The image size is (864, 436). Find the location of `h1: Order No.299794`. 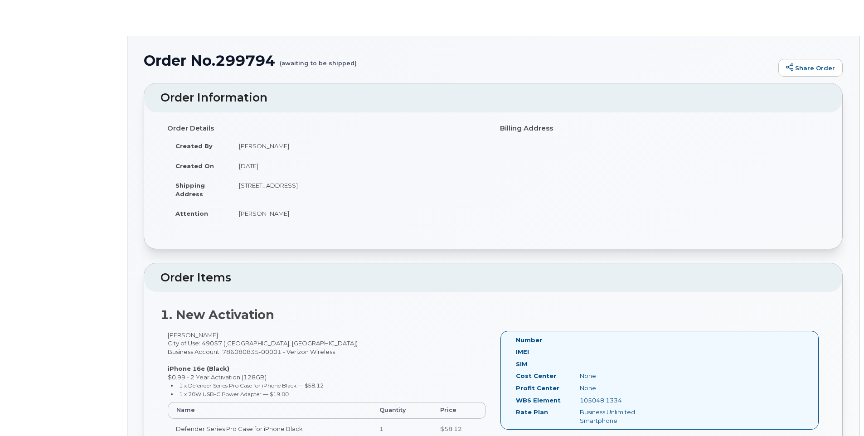

h1: Order No.299794 is located at coordinates (459, 60).